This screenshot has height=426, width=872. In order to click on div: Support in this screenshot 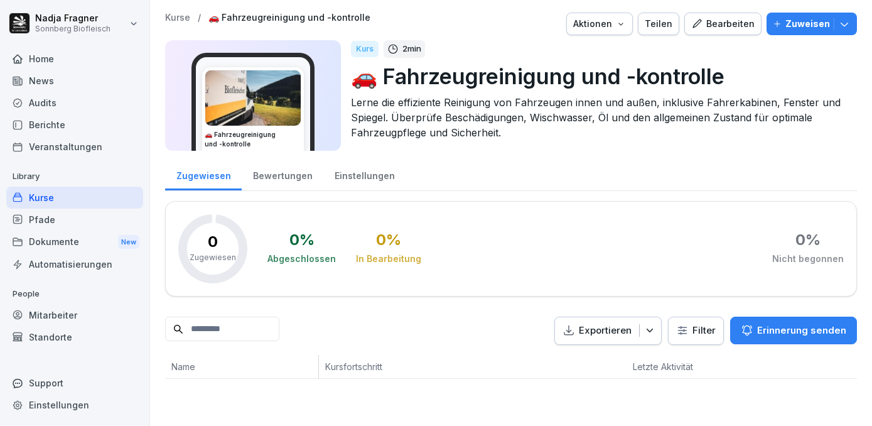, I will do `click(75, 382)`.